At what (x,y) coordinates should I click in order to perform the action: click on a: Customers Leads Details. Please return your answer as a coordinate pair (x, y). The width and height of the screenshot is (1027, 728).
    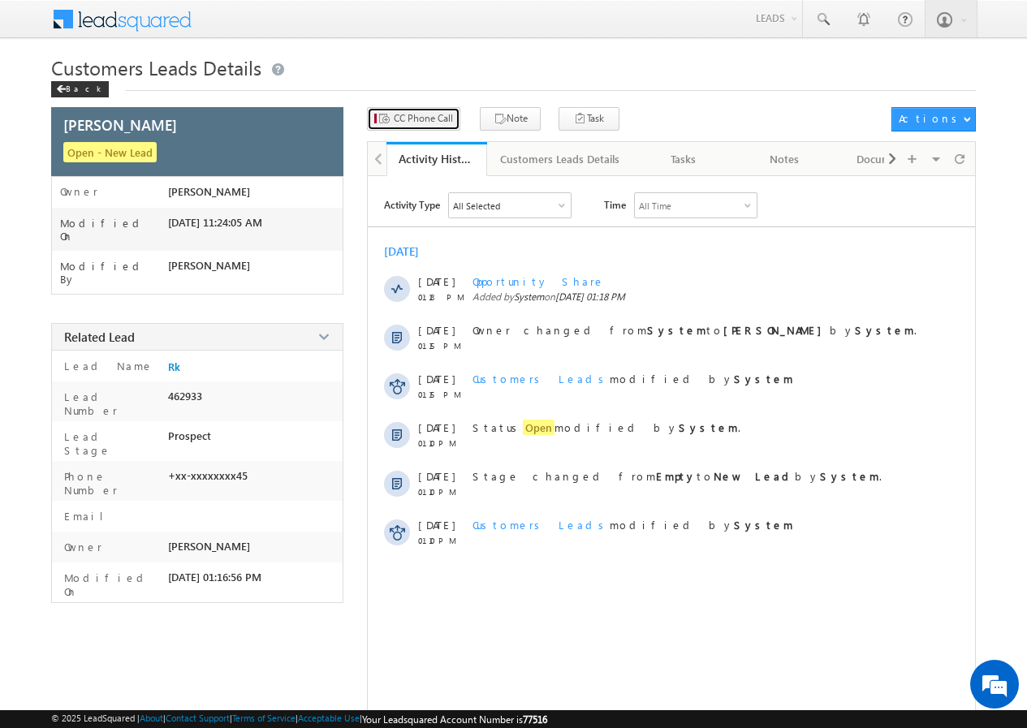
    Looking at the image, I should click on (560, 159).